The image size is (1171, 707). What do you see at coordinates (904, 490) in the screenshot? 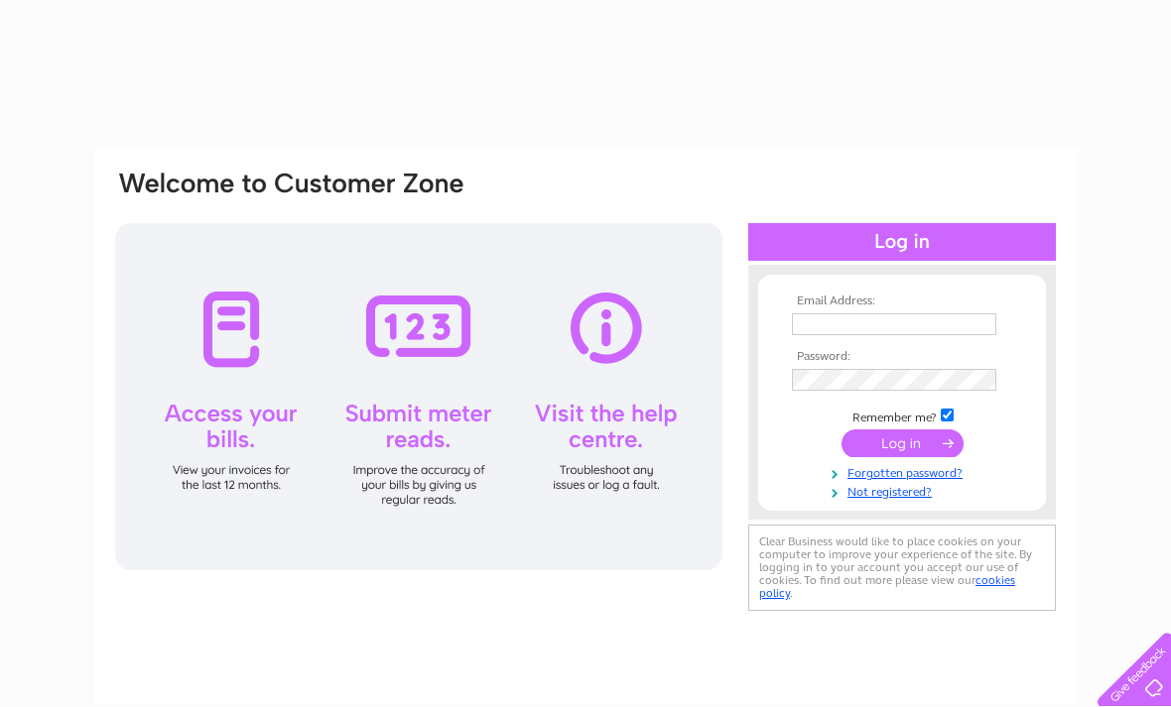
I see `a: Not registered?` at bounding box center [904, 490].